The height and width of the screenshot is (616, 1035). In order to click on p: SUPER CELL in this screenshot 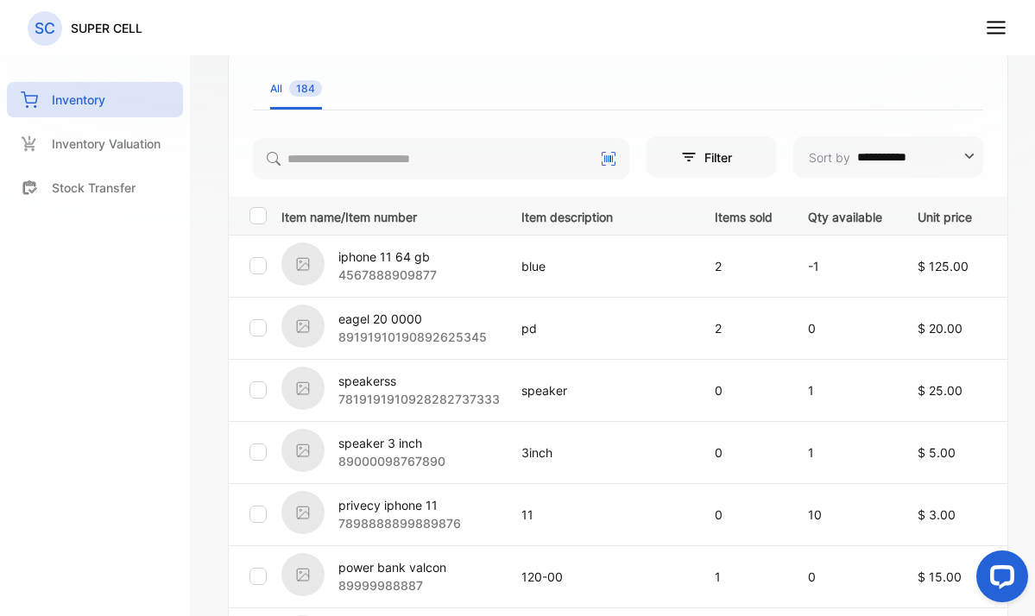, I will do `click(106, 28)`.